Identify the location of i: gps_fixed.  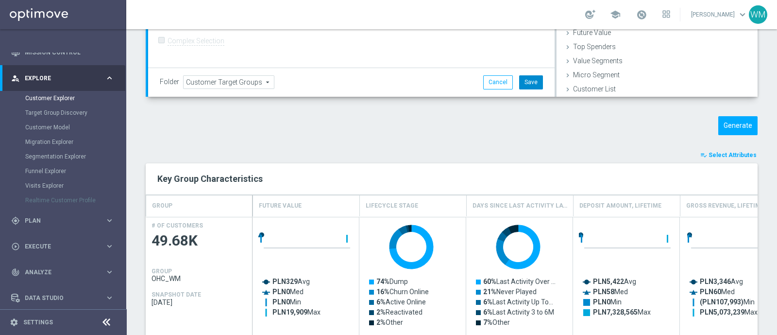
(16, 221).